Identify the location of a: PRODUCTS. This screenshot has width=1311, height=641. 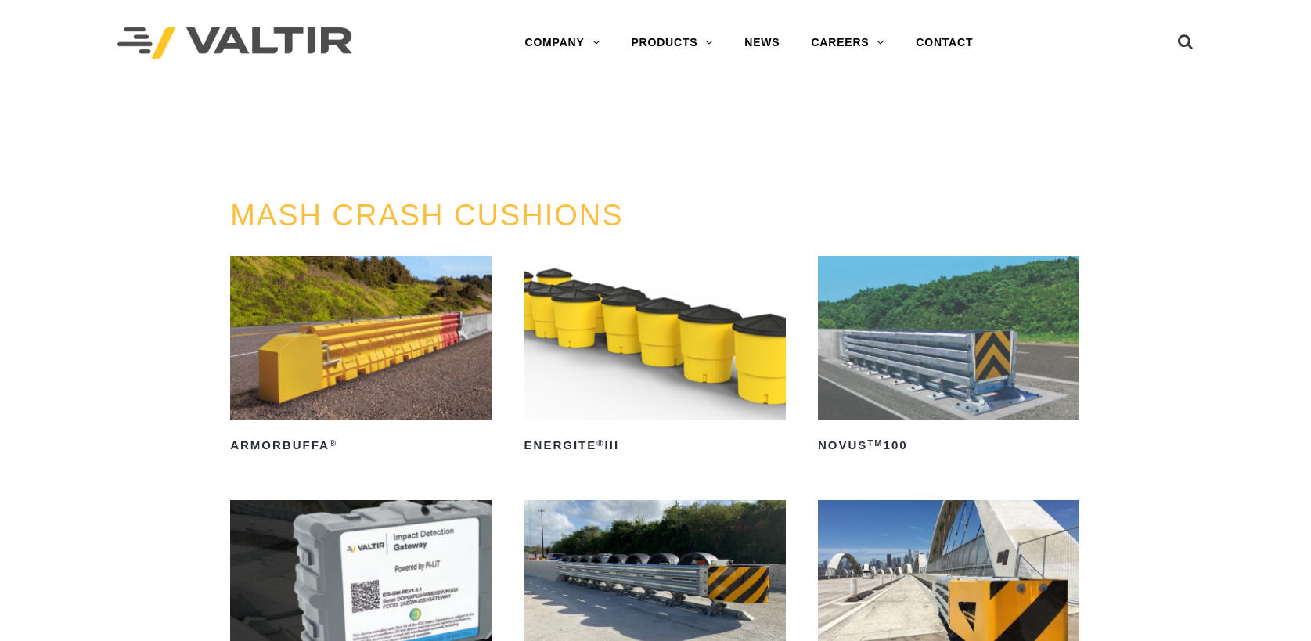
(672, 43).